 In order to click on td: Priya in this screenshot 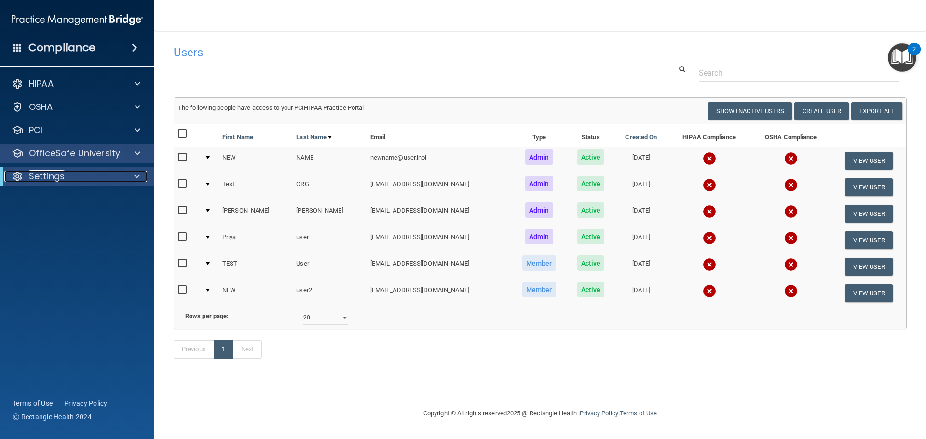, I will do `click(255, 240)`.